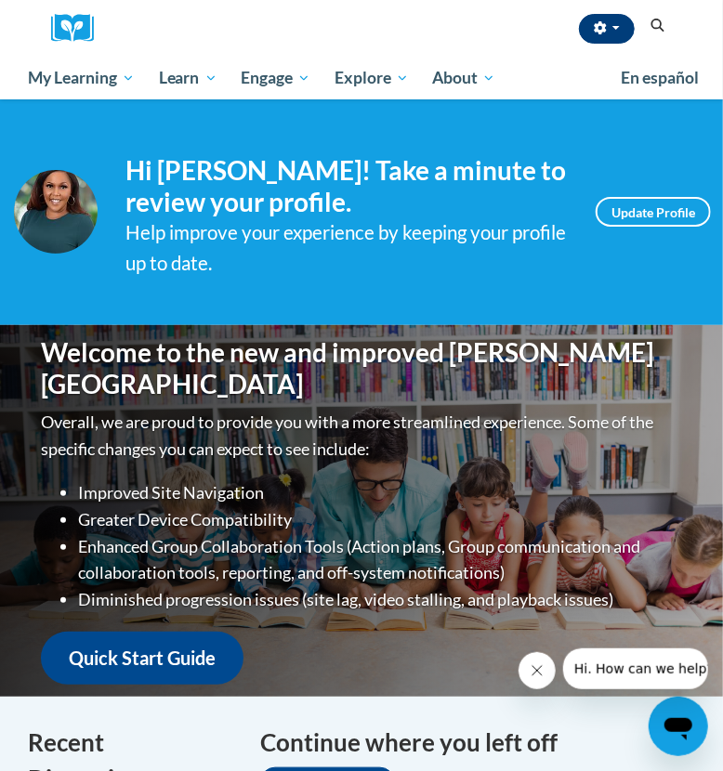 This screenshot has width=723, height=771. Describe the element at coordinates (660, 77) in the screenshot. I see `span: En español` at that location.